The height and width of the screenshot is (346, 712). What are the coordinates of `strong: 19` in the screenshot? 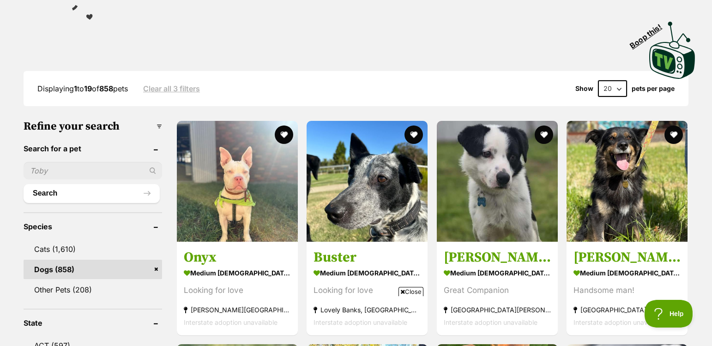 It's located at (88, 89).